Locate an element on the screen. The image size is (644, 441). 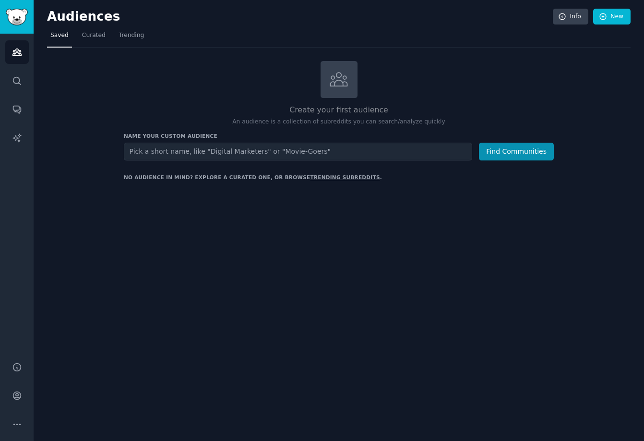
a: Trending is located at coordinates (132, 37).